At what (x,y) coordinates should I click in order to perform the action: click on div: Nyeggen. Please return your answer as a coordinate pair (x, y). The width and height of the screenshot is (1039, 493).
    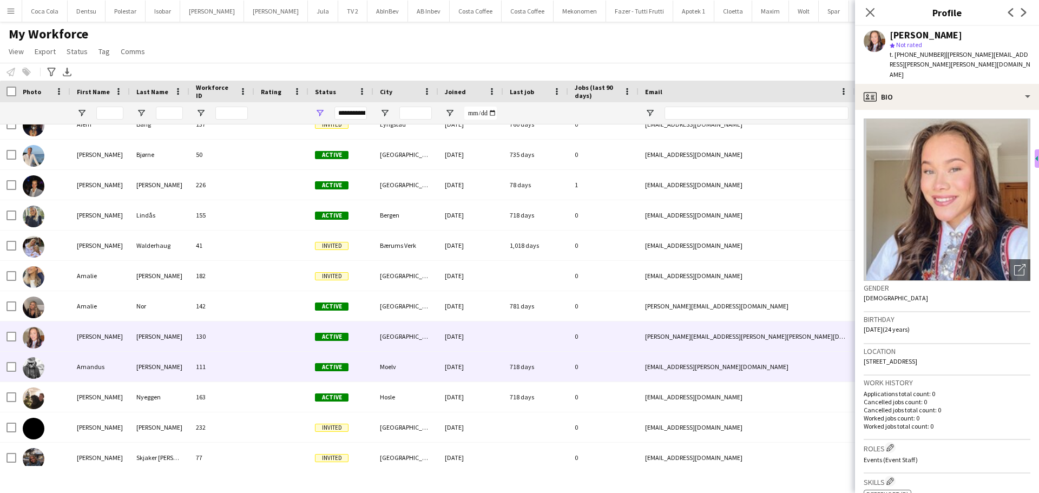
    Looking at the image, I should click on (160, 397).